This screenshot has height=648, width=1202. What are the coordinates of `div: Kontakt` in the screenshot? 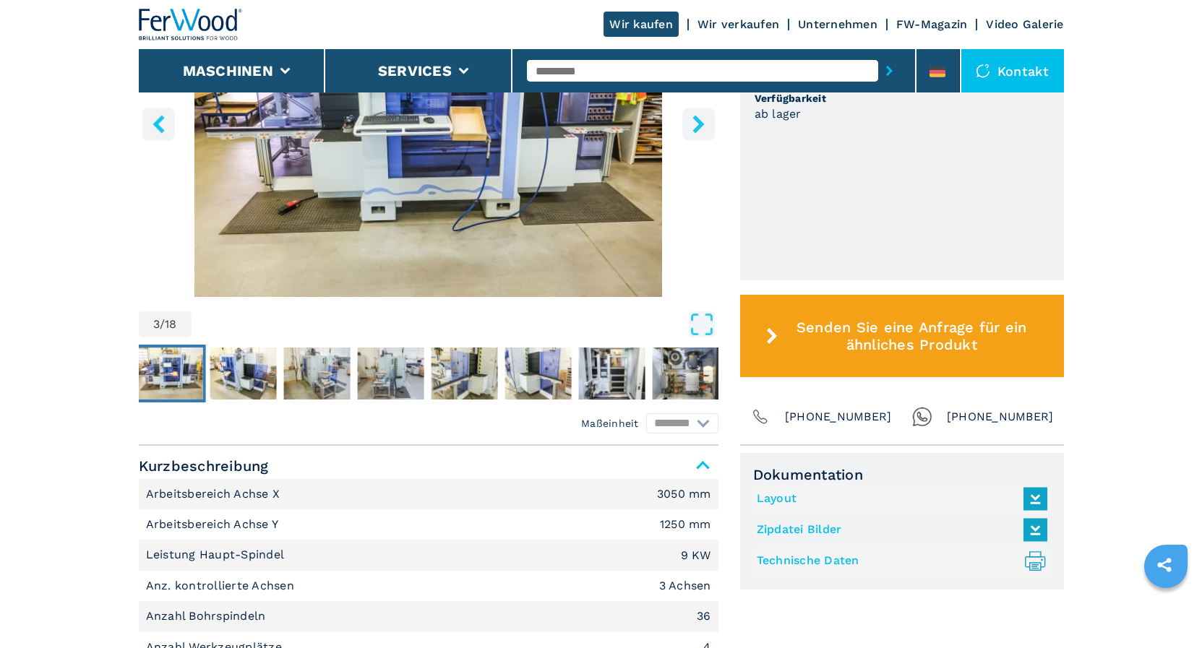 It's located at (1013, 71).